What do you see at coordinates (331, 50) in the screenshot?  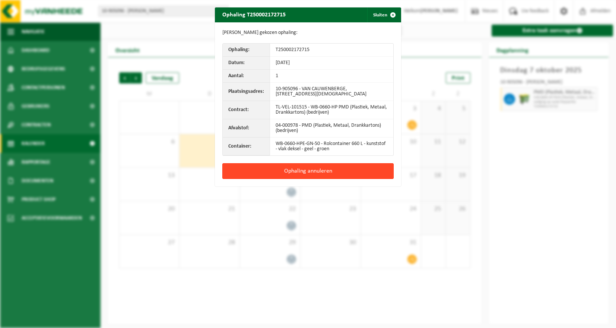 I see `td: T250002172715` at bounding box center [331, 50].